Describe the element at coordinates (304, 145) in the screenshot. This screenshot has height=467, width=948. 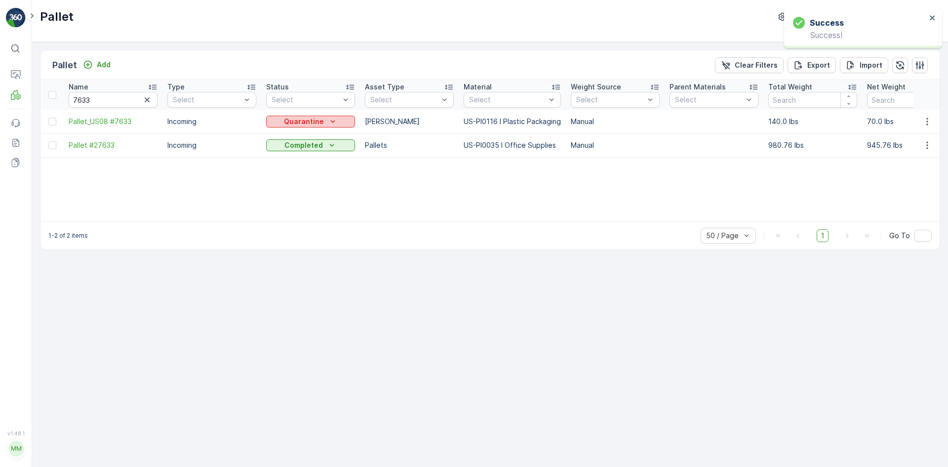
I see `p: Completed` at that location.